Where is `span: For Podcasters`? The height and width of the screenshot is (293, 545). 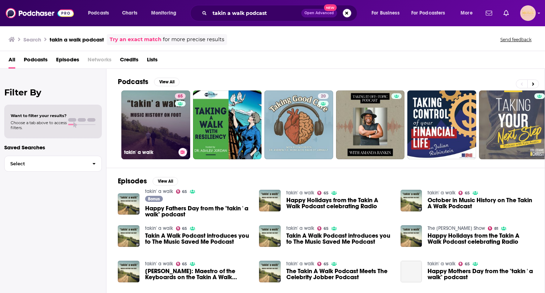 span: For Podcasters is located at coordinates (428, 13).